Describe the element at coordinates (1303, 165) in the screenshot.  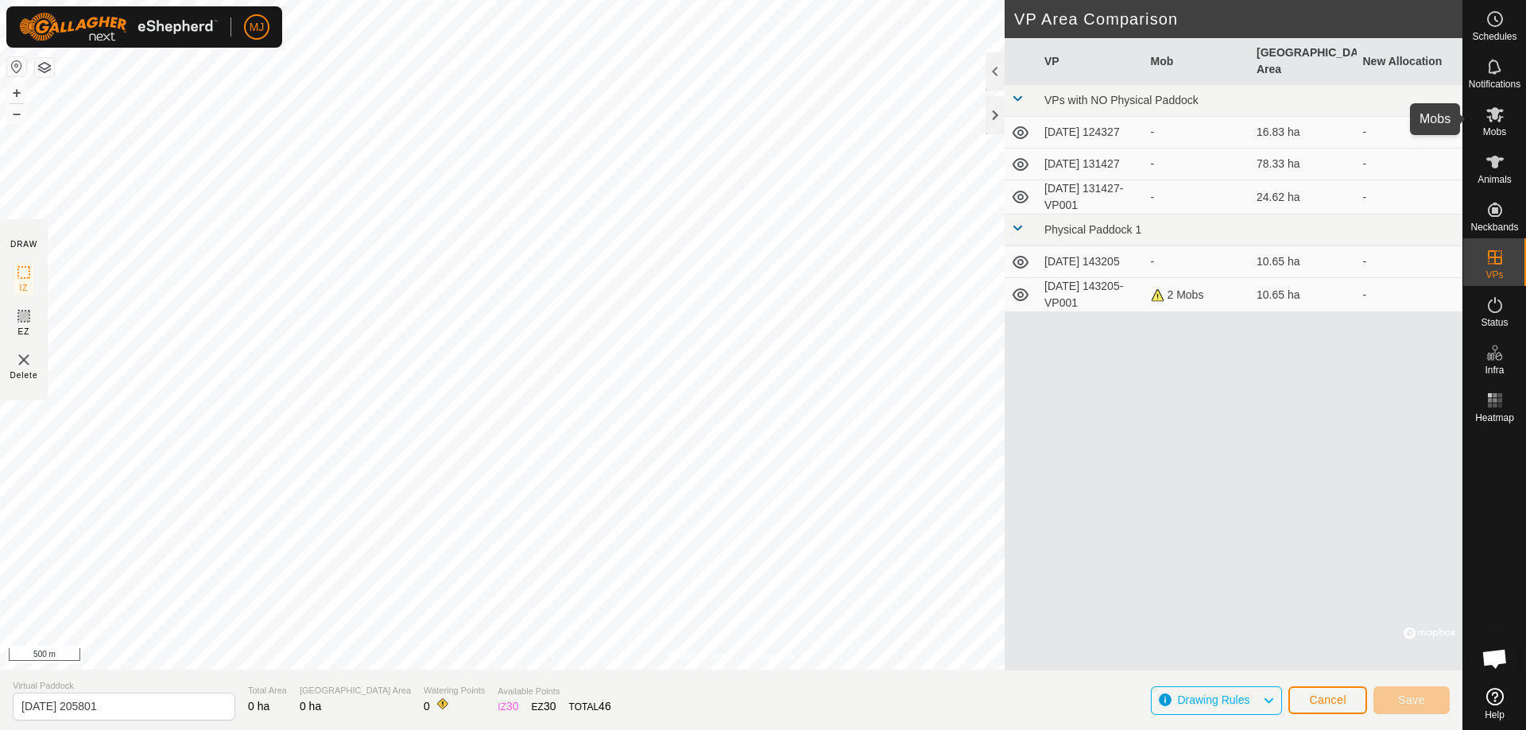
I see `td: 78.33 ha` at that location.